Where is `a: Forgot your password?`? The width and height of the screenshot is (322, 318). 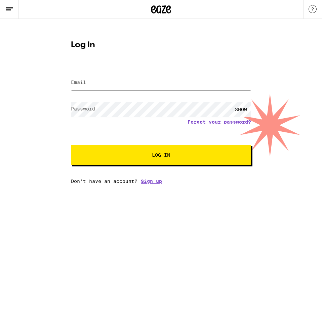
a: Forgot your password? is located at coordinates (219, 122).